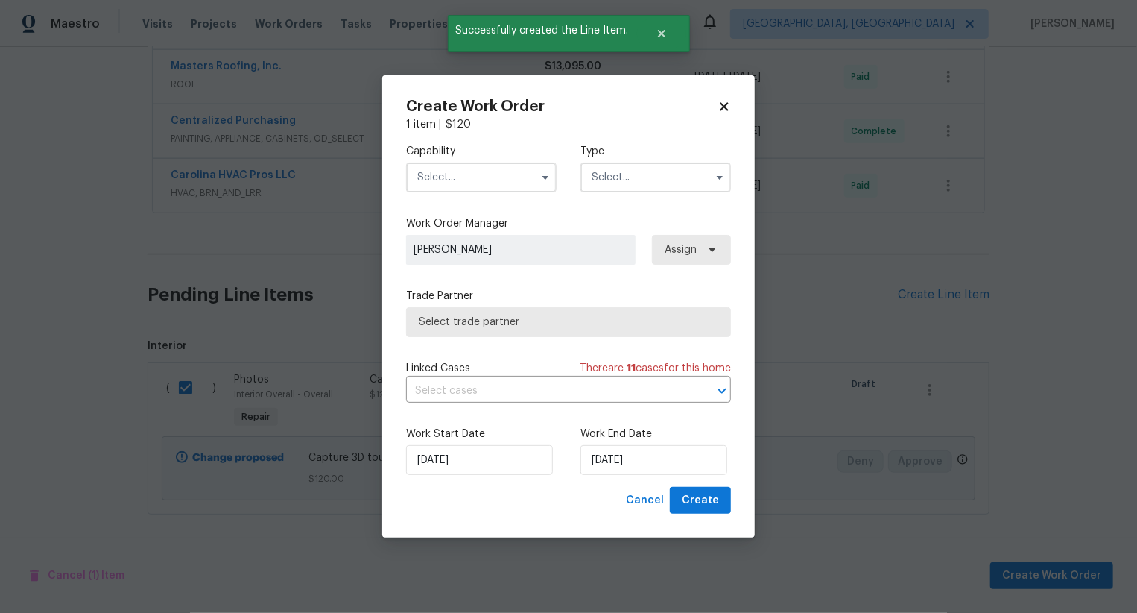 The width and height of the screenshot is (1137, 613). I want to click on span: Create, so click(701, 500).